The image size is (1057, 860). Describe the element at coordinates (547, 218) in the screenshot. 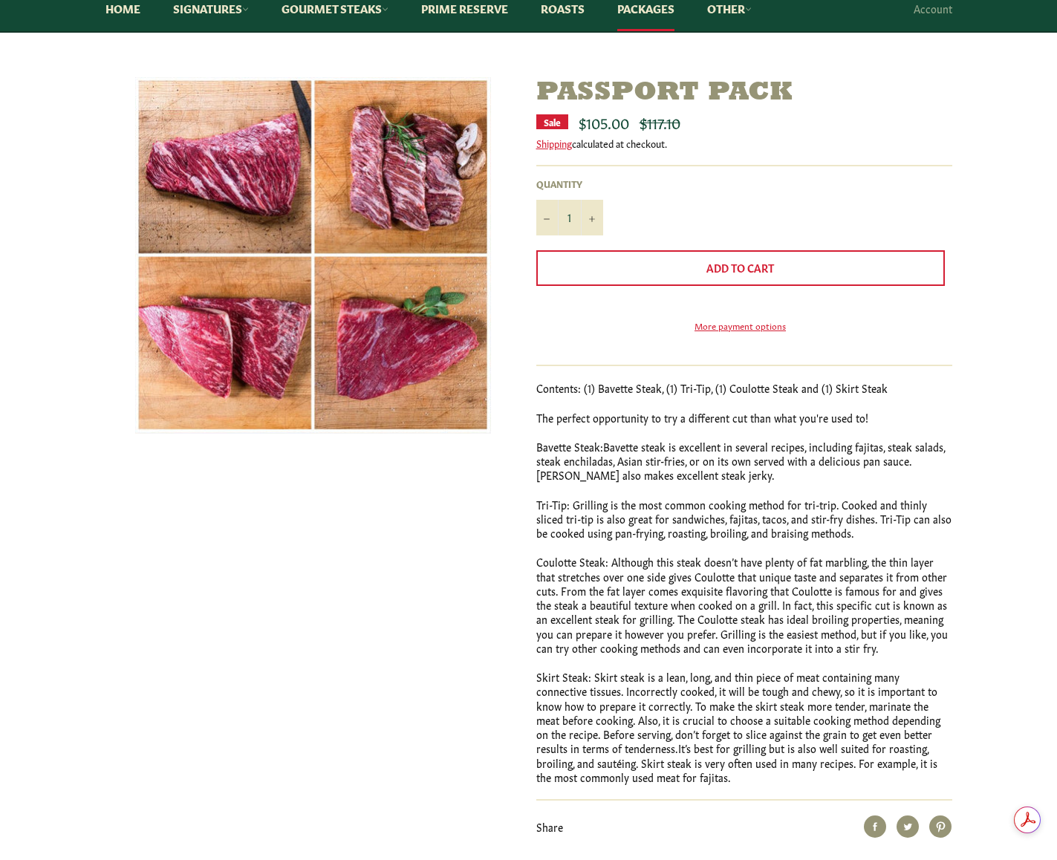

I see `button: Reduce item quantity by one` at that location.